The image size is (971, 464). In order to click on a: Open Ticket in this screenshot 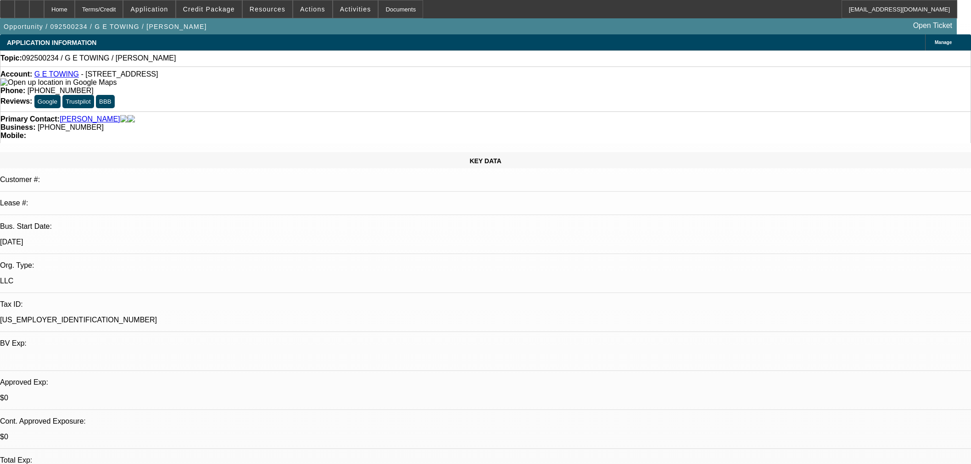, I will do `click(932, 26)`.